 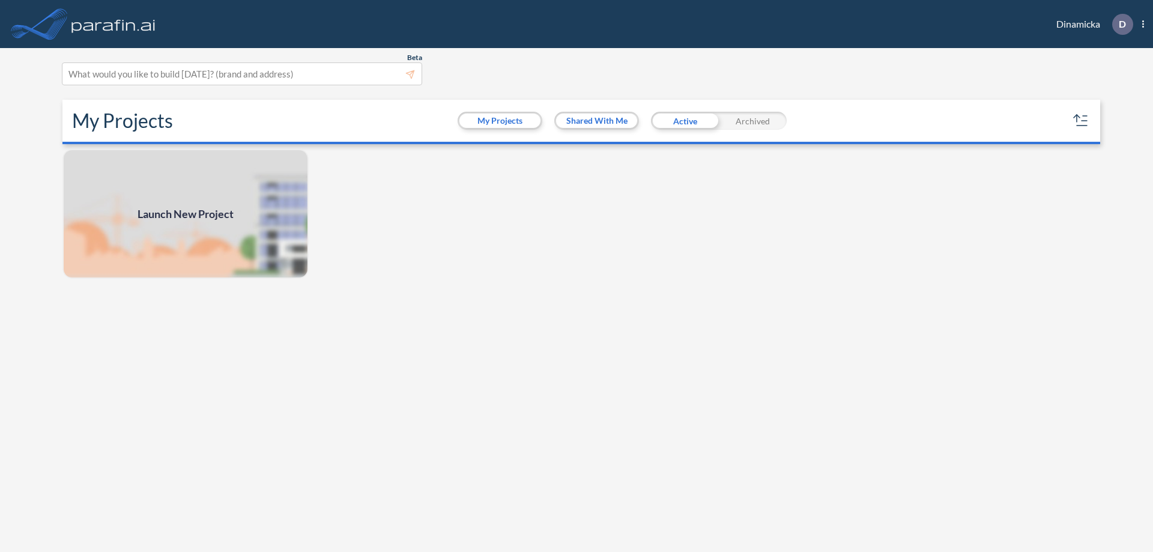 What do you see at coordinates (499, 121) in the screenshot?
I see `button: My Projects` at bounding box center [499, 121].